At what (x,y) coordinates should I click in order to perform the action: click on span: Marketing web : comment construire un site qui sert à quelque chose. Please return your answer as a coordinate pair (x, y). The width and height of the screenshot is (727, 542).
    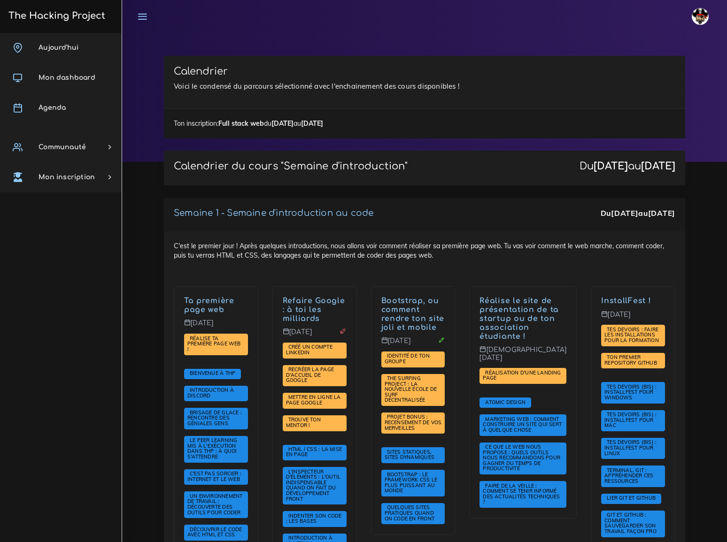
    Looking at the image, I should click on (522, 424).